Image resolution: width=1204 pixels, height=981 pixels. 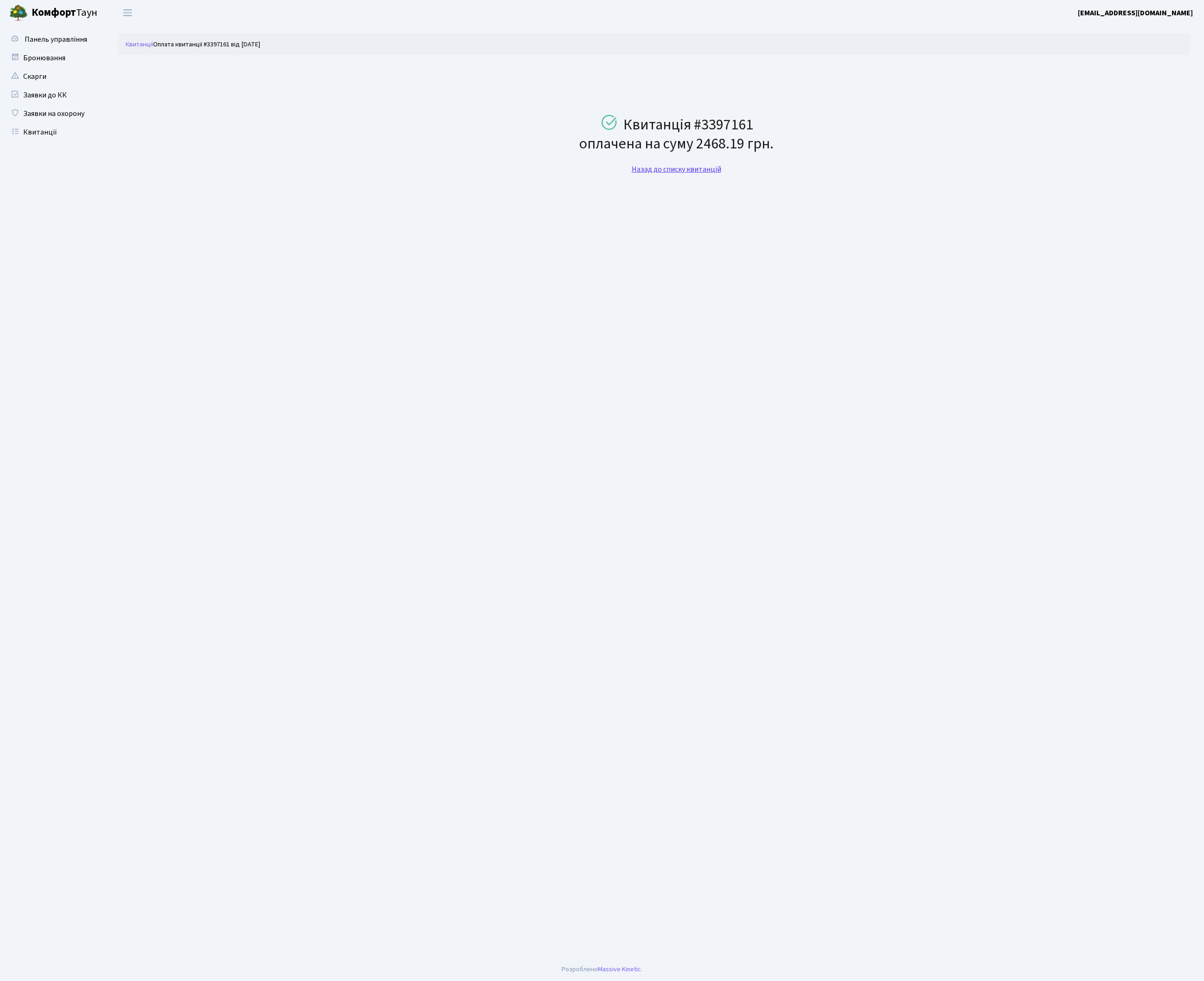 What do you see at coordinates (56, 39) in the screenshot?
I see `span: Панель управління` at bounding box center [56, 39].